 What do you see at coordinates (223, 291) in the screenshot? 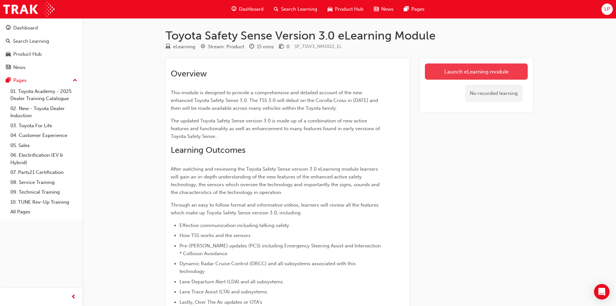
I see `span: Lane Trace Assist (LTA) and subsystems` at bounding box center [223, 291].